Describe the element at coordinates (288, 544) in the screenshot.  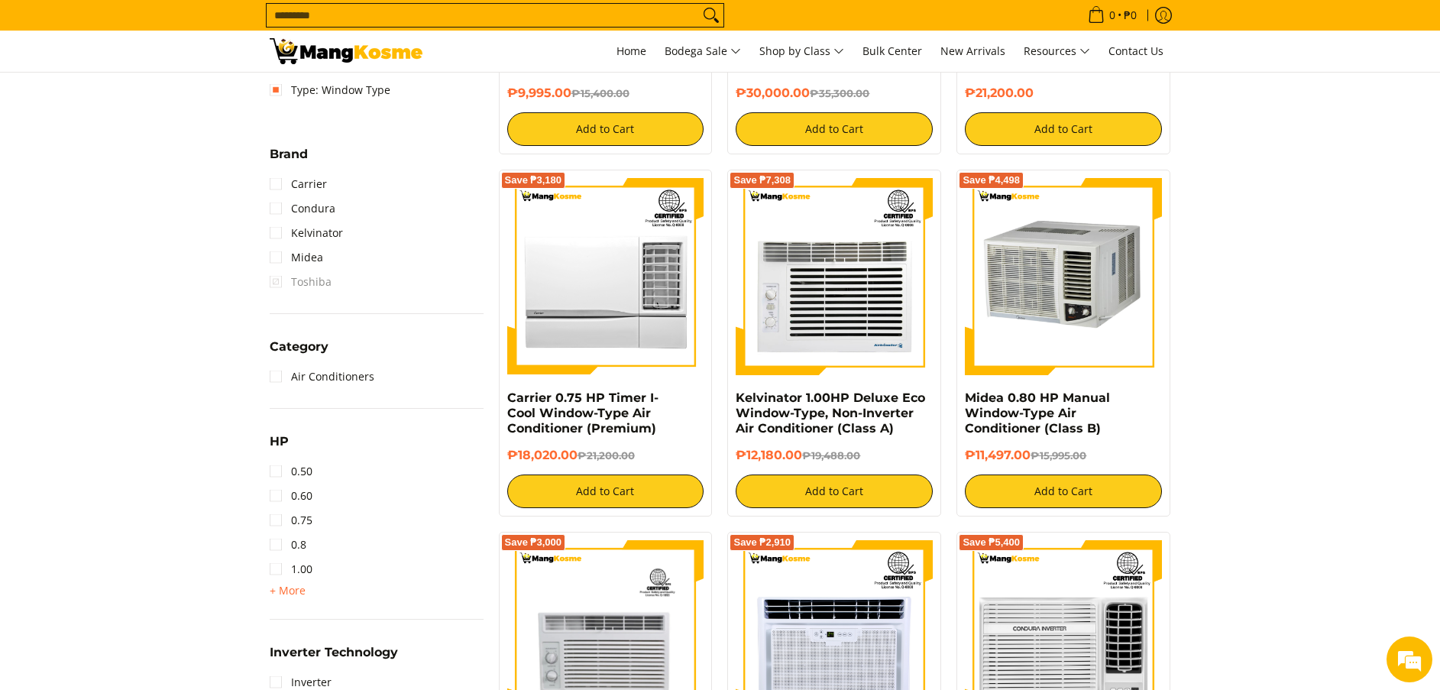
I see `a: 0.8` at that location.